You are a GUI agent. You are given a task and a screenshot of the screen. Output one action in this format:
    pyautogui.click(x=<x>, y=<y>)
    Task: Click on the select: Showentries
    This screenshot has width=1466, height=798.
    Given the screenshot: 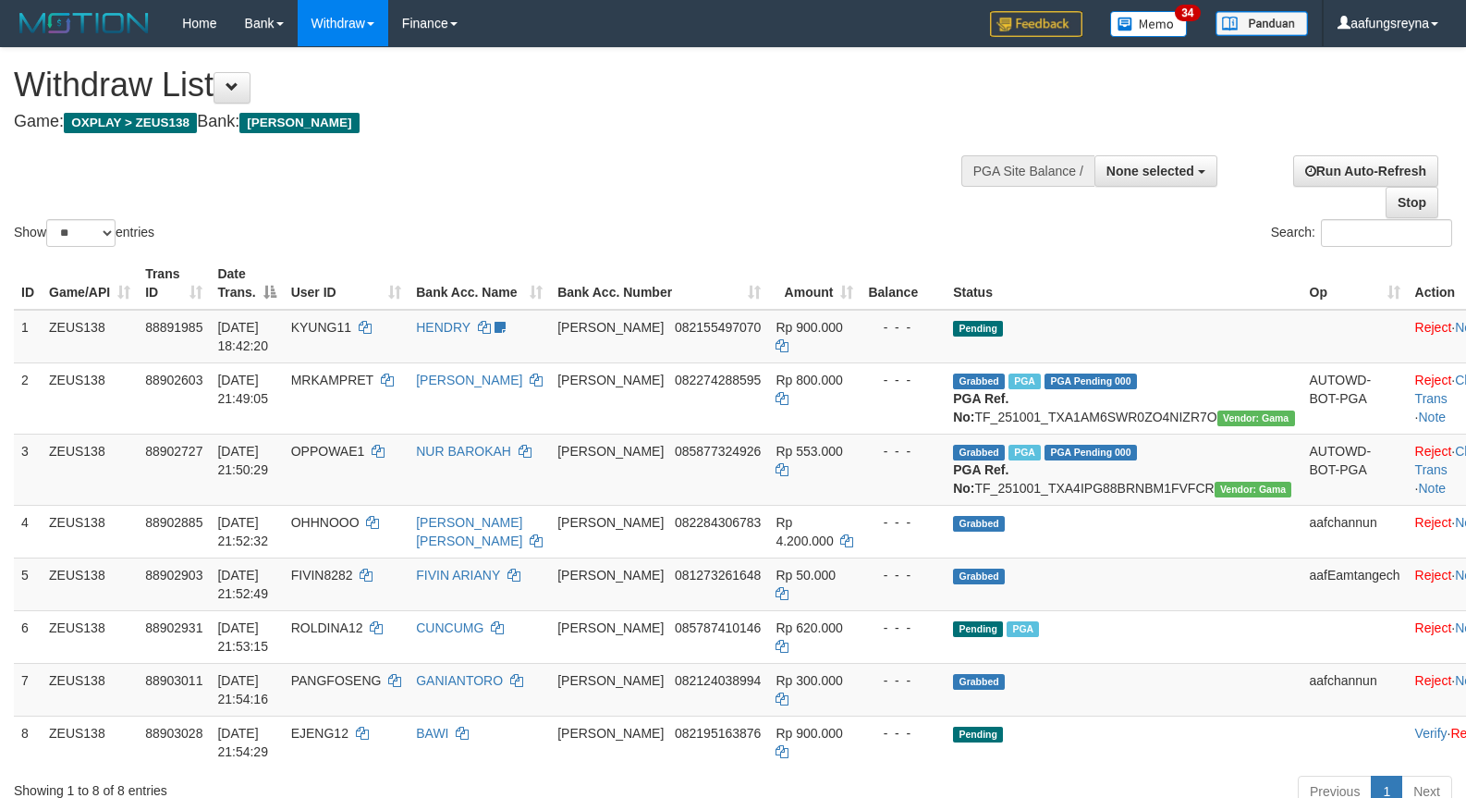 What is the action you would take?
    pyautogui.click(x=80, y=233)
    